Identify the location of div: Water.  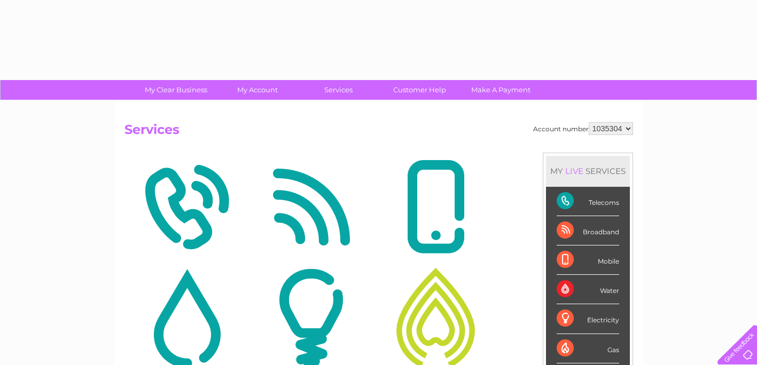
(588, 290).